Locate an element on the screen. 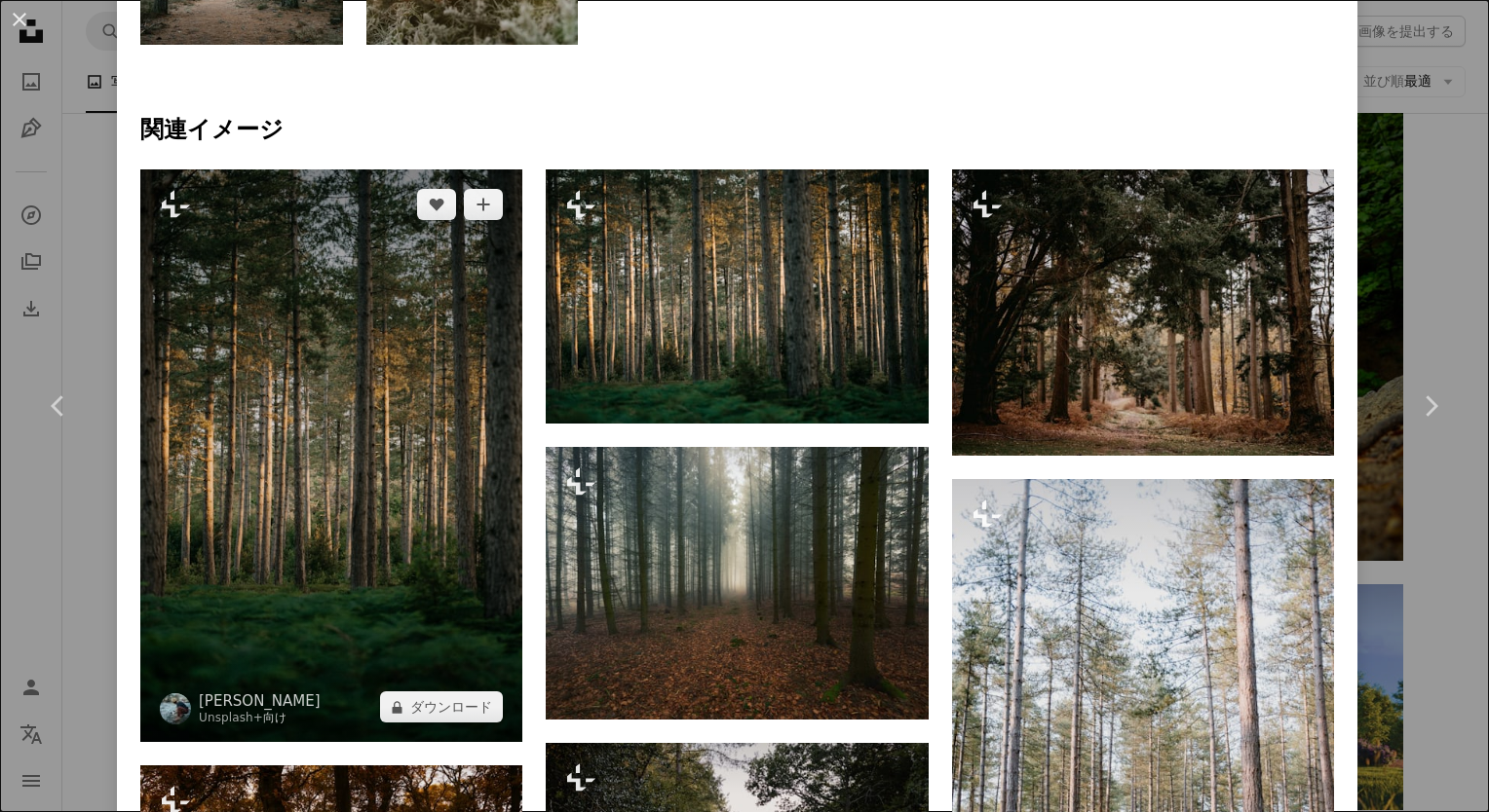  a: 背の高い松の木の間を抜ける森の小道が続いています。 is located at coordinates (1143, 766).